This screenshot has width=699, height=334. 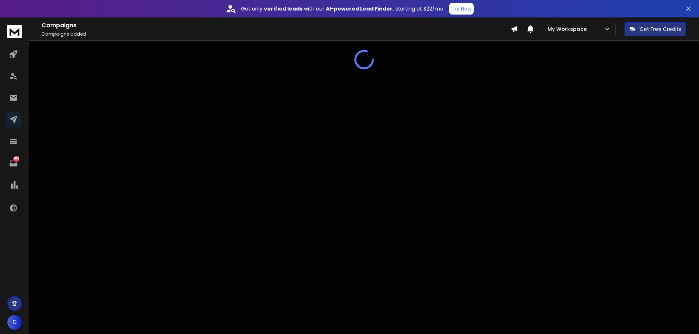 What do you see at coordinates (655, 29) in the screenshot?
I see `button: Get Free Credits` at bounding box center [655, 29].